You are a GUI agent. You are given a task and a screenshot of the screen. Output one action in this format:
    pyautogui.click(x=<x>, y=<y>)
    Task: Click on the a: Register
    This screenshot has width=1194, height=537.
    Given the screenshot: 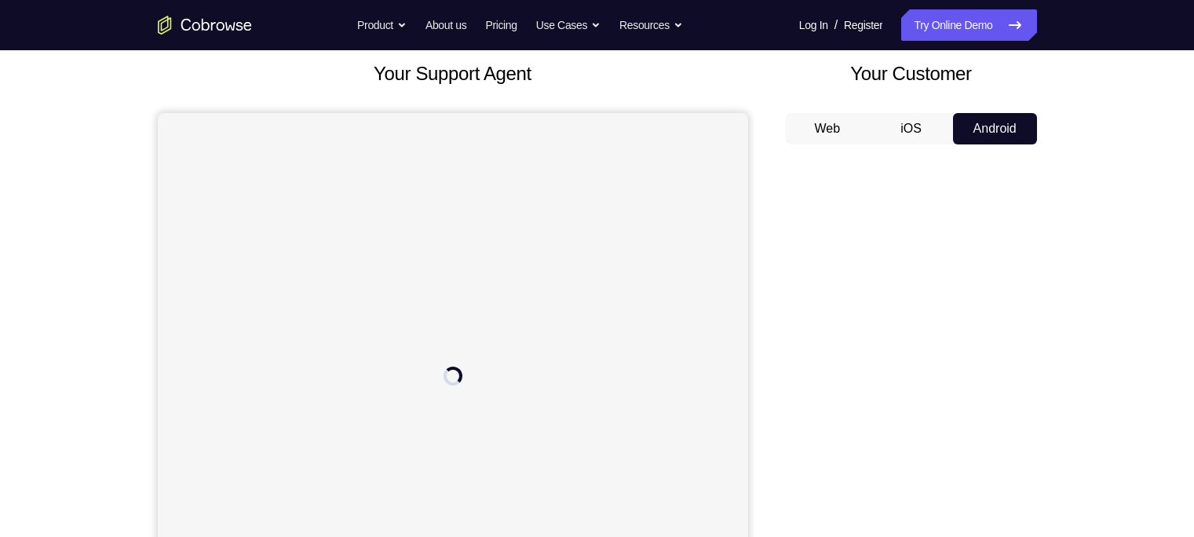 What is the action you would take?
    pyautogui.click(x=863, y=25)
    